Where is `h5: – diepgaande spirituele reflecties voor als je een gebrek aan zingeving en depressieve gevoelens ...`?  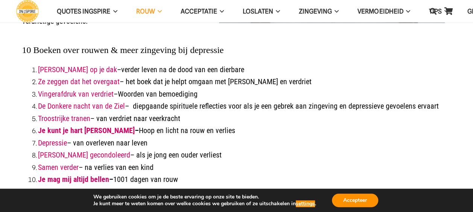
h5: – diepgaande spirituele reflecties voor als je een gebrek aan zingeving en depressieve gevoelens ... is located at coordinates (241, 106).